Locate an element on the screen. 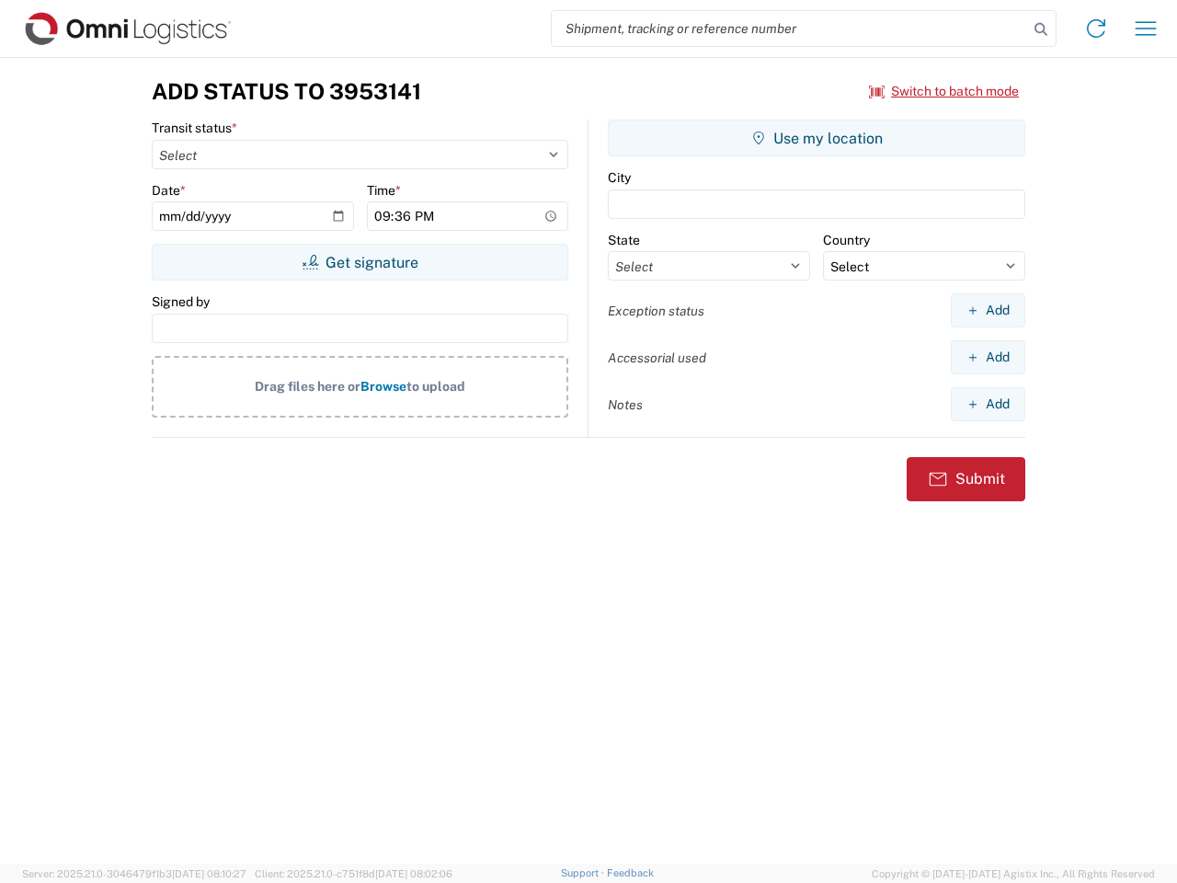 This screenshot has width=1177, height=883. label: Notes is located at coordinates (626, 405).